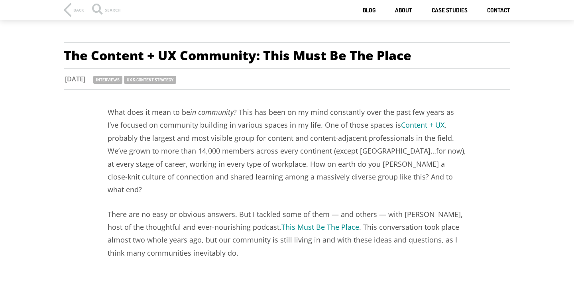  Describe the element at coordinates (108, 80) in the screenshot. I see `a: Interviews` at that location.